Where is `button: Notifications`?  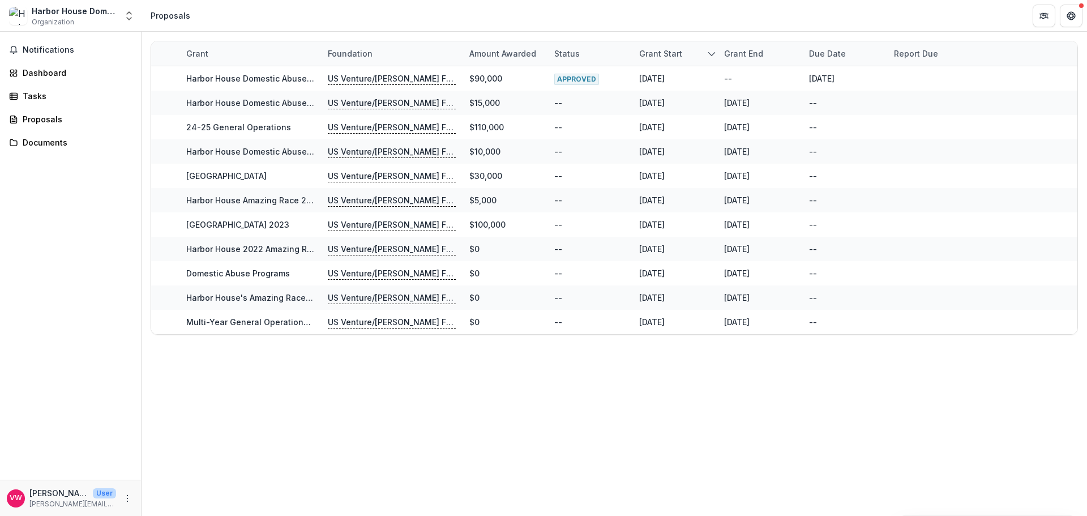 button: Notifications is located at coordinates (70, 50).